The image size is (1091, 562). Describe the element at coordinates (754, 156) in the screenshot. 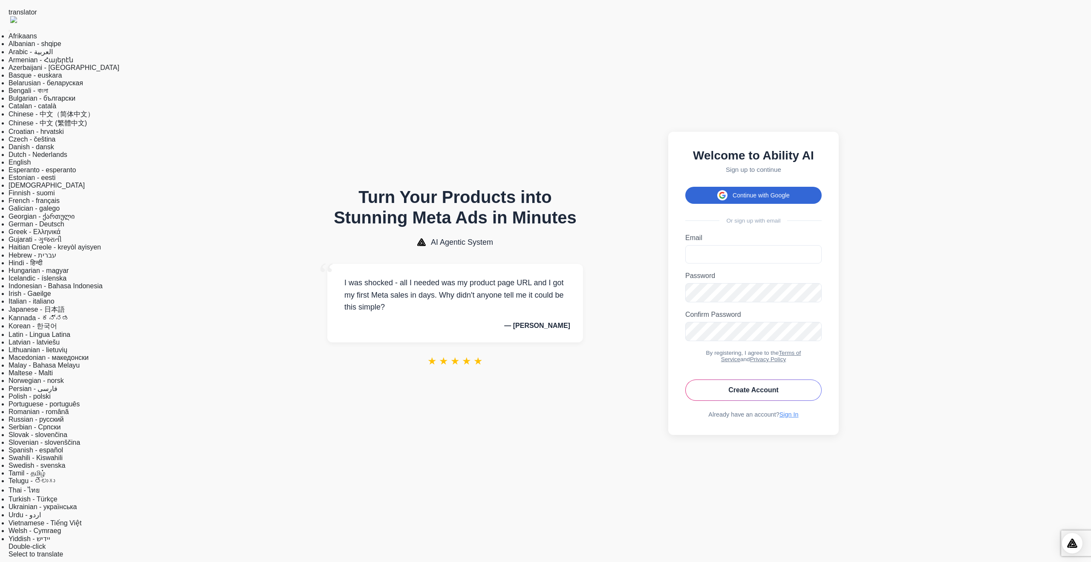

I see `h2: Welcome to Ability AI` at that location.